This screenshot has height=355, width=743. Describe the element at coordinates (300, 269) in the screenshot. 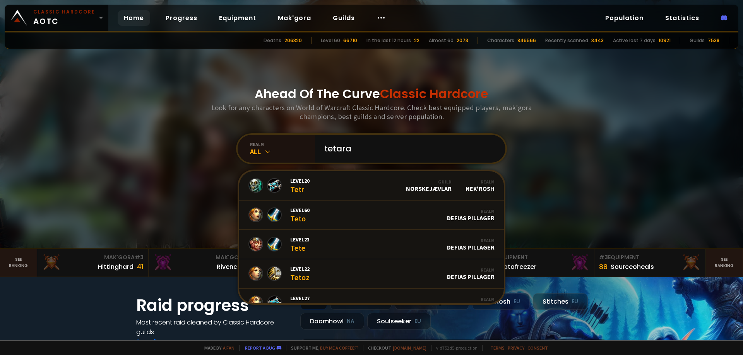

I see `span: Level 22` at that location.